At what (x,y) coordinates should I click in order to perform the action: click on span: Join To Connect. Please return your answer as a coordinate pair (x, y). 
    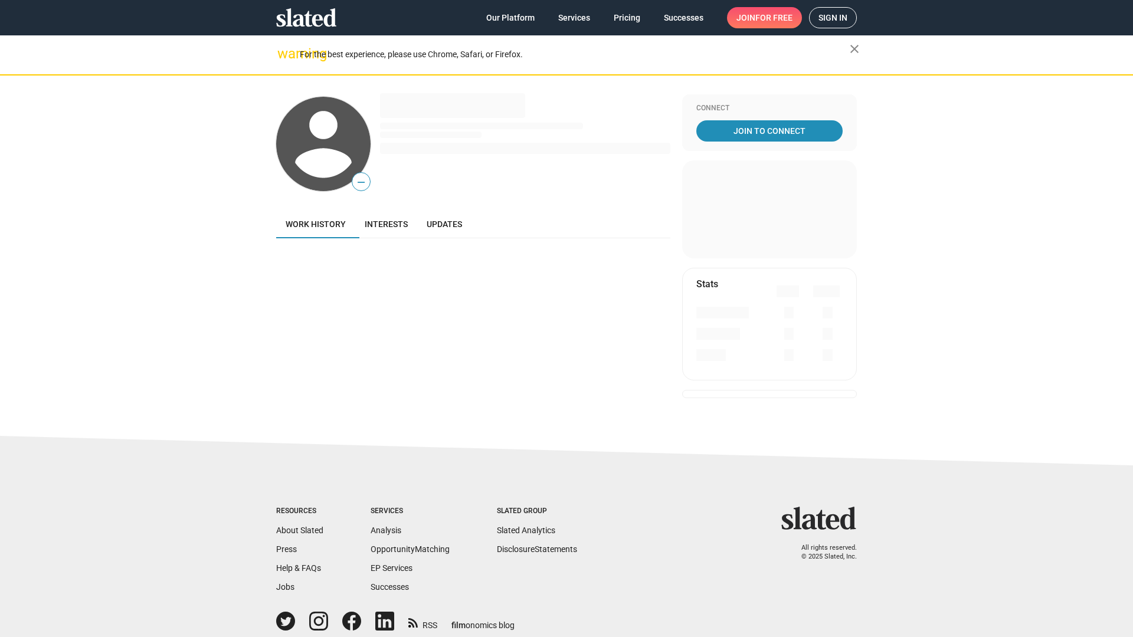
    Looking at the image, I should click on (770, 131).